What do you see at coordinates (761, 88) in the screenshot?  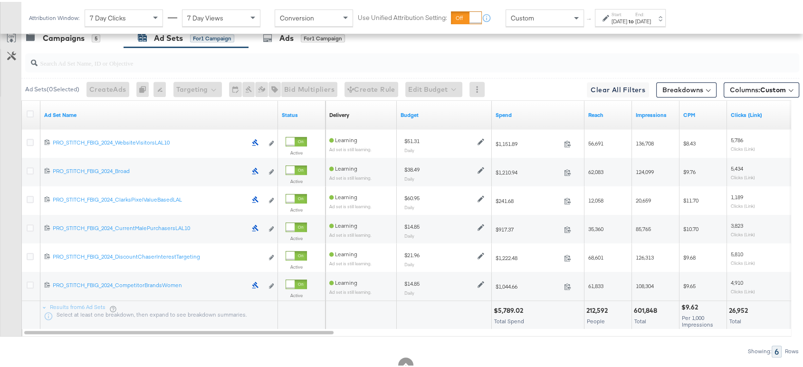 I see `button: Columns:Custom` at bounding box center [761, 88].